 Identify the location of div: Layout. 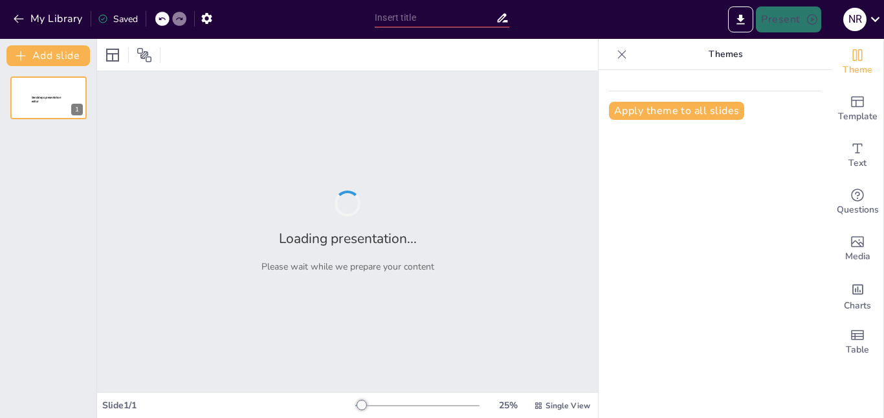
(113, 55).